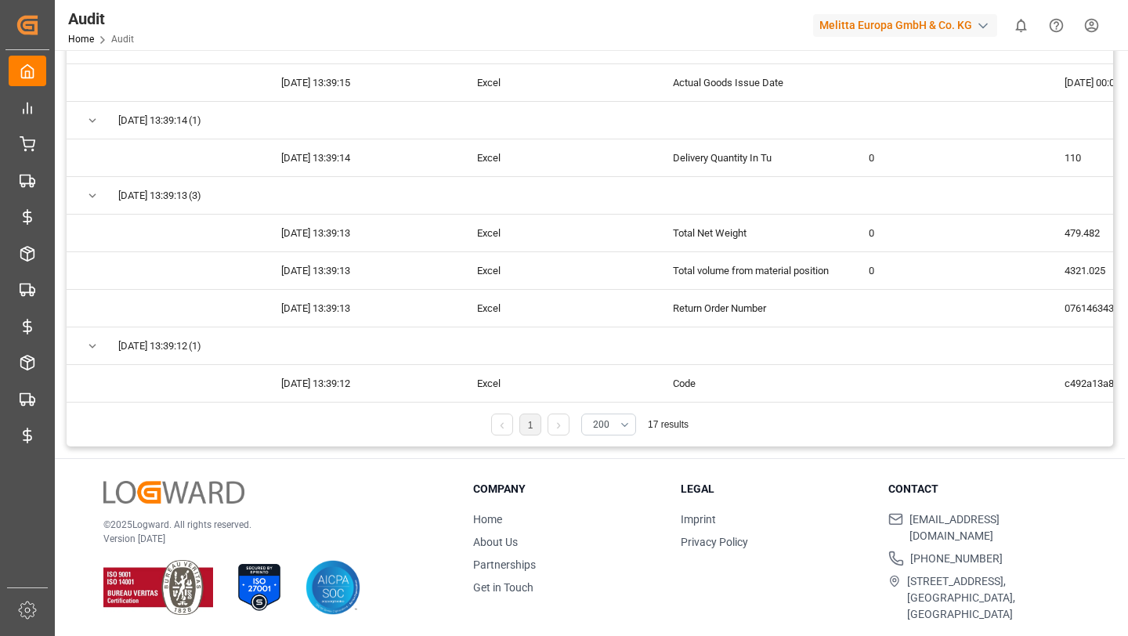 Image resolution: width=1128 pixels, height=636 pixels. I want to click on li: Next Page, so click(558, 424).